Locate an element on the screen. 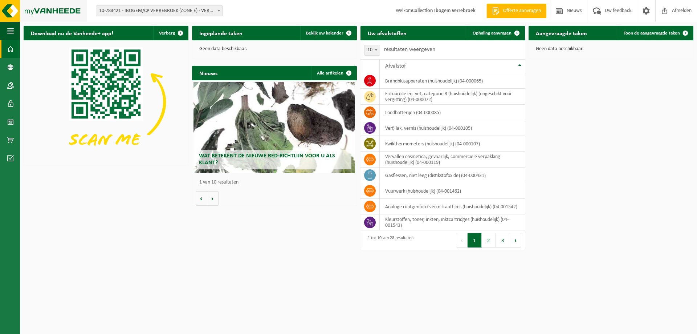 The width and height of the screenshot is (697, 334). h2: Ingeplande taken is located at coordinates (221, 33).